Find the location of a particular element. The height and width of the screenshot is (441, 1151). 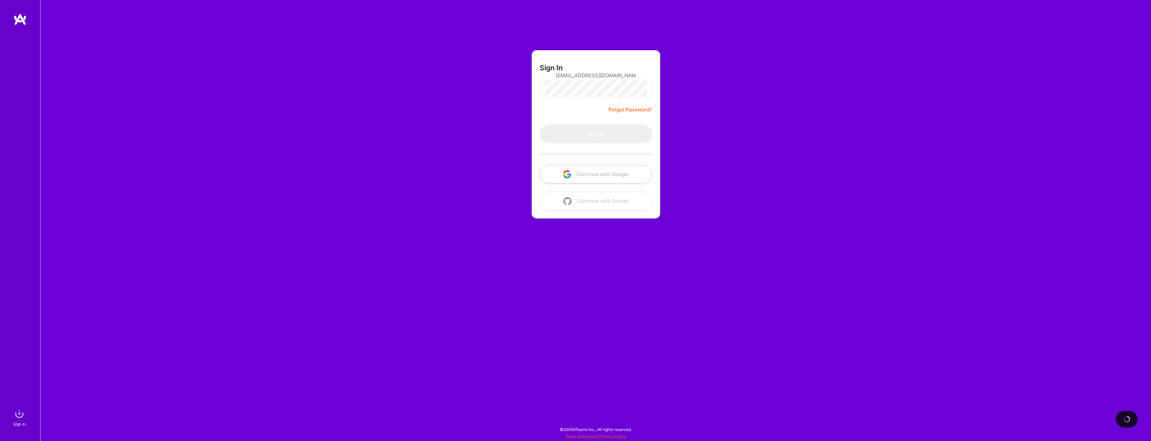

input: Email... is located at coordinates (596, 75).